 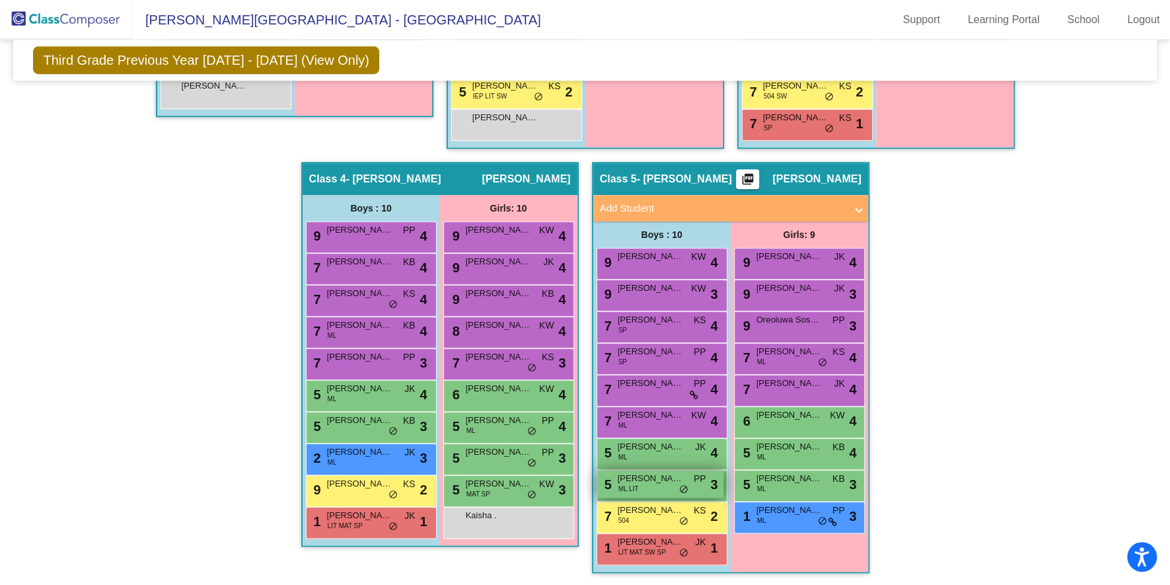 What do you see at coordinates (328, 179) in the screenshot?
I see `span: Class 4` at bounding box center [328, 179].